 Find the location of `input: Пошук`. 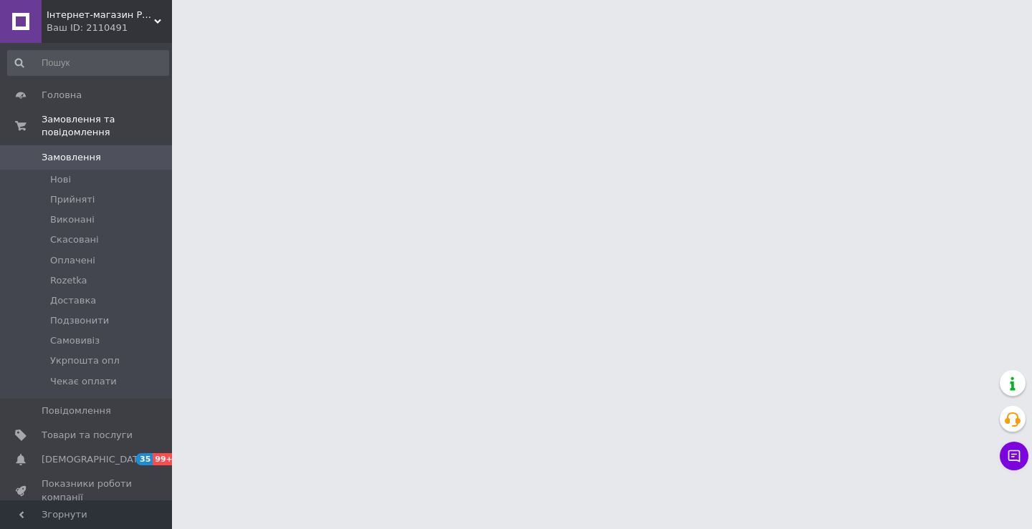

input: Пошук is located at coordinates (88, 63).